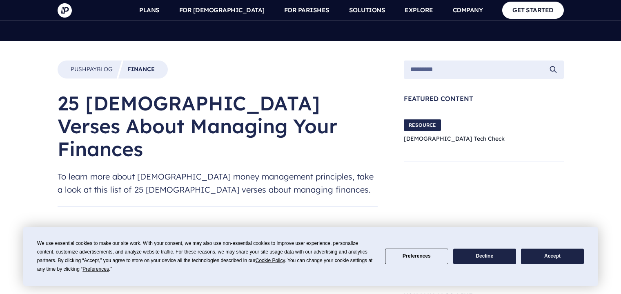  Describe the element at coordinates (552, 256) in the screenshot. I see `button: Accept` at that location.